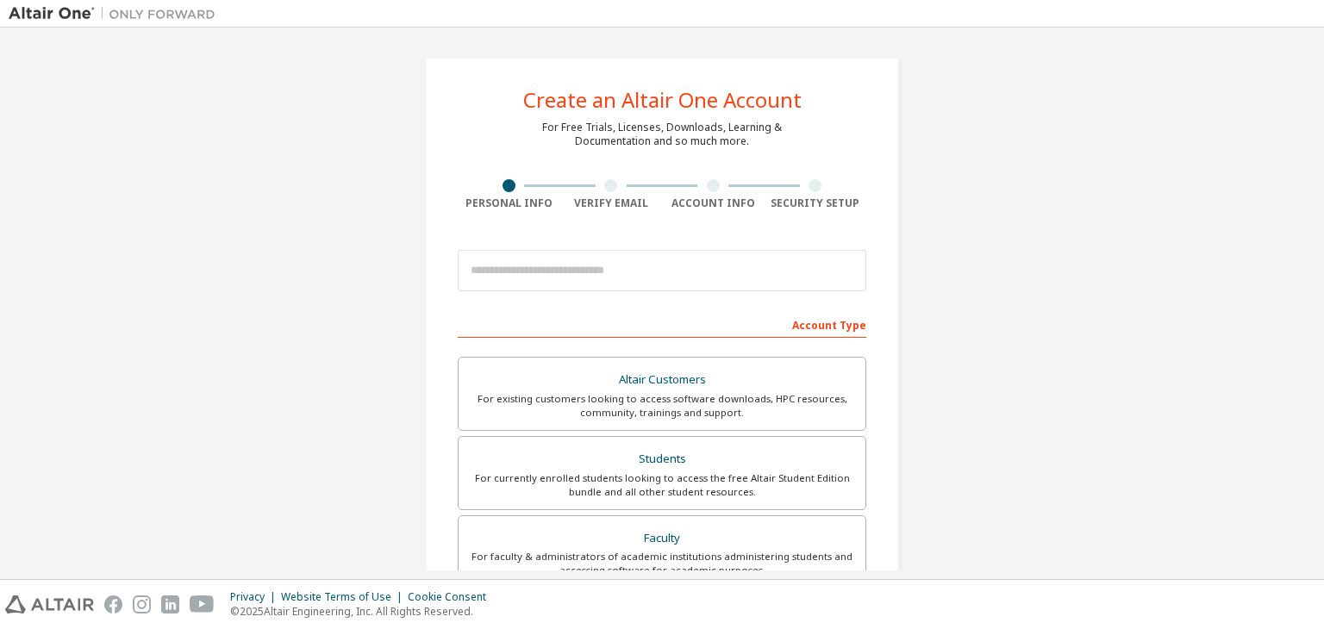 This screenshot has width=1324, height=629. Describe the element at coordinates (113, 604) in the screenshot. I see `img: facebook.svg` at that location.